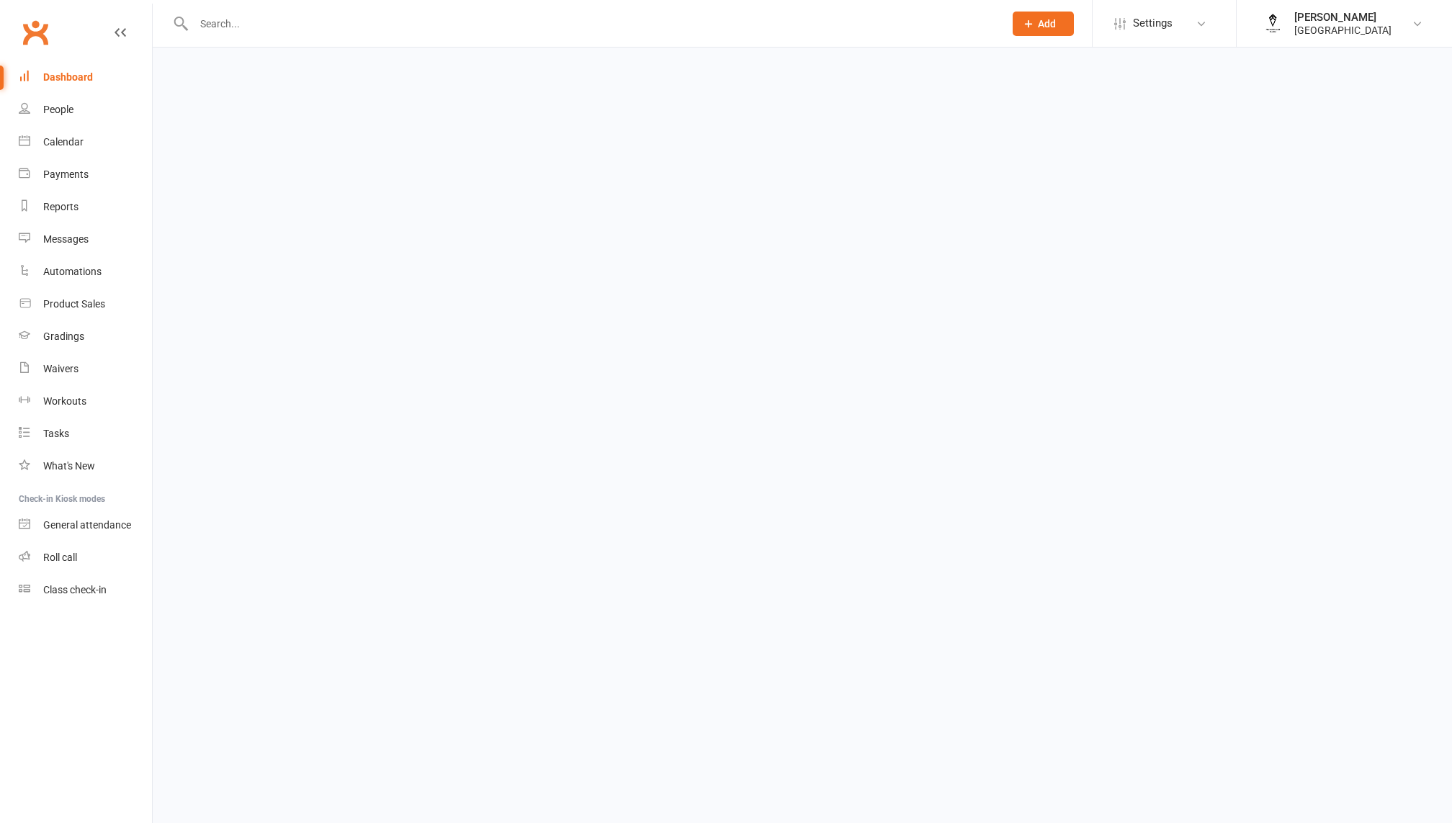 Image resolution: width=1452 pixels, height=823 pixels. What do you see at coordinates (1043, 24) in the screenshot?
I see `button: Add` at bounding box center [1043, 24].